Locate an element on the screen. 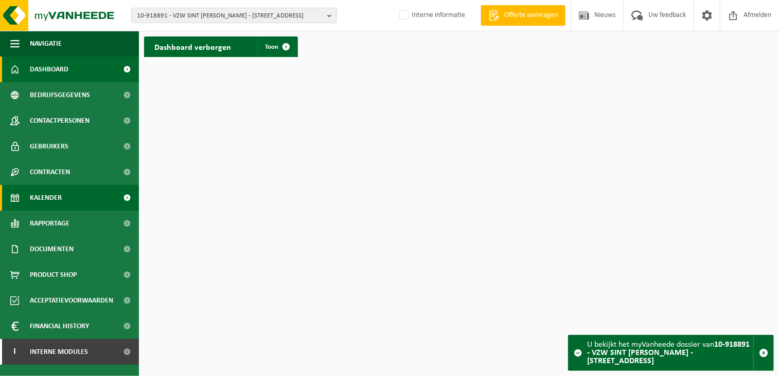 The height and width of the screenshot is (376, 779). div: U bekijkt het myVanheede dossier van is located at coordinates (669, 353).